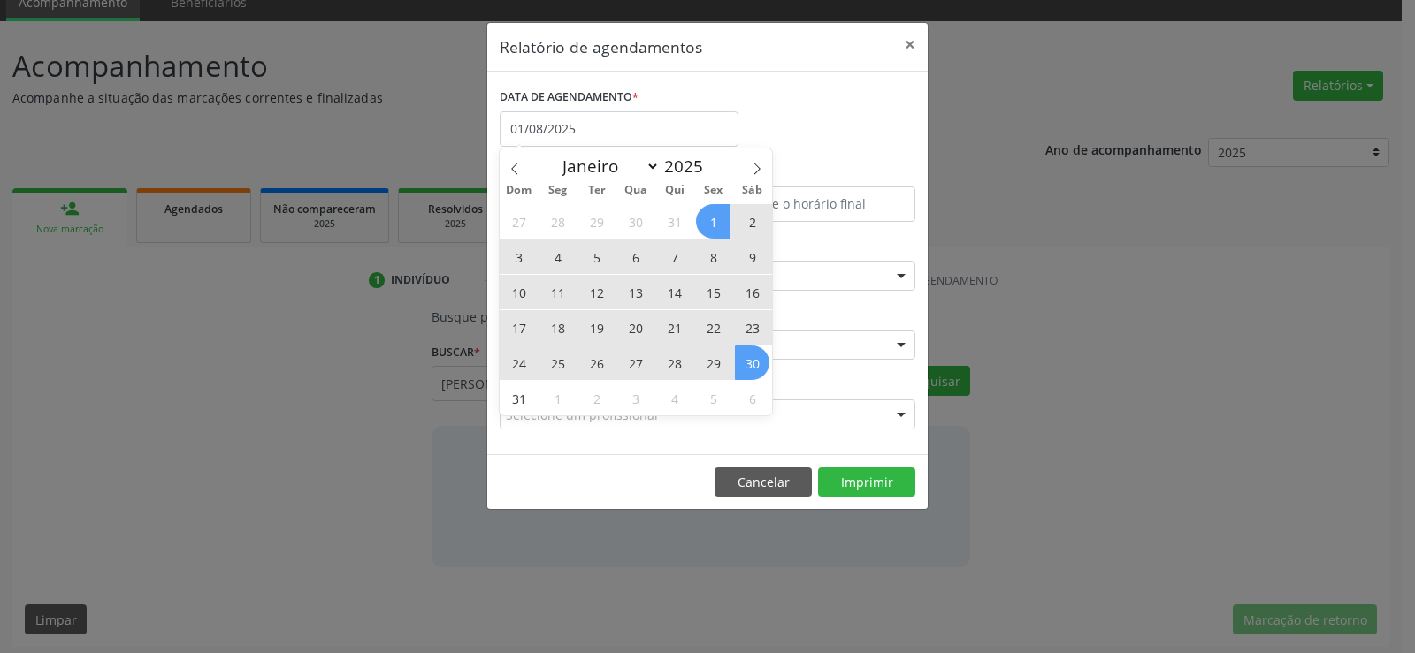 This screenshot has height=653, width=1415. Describe the element at coordinates (713, 398) in the screenshot. I see `span: Setembro 5, 2025` at that location.